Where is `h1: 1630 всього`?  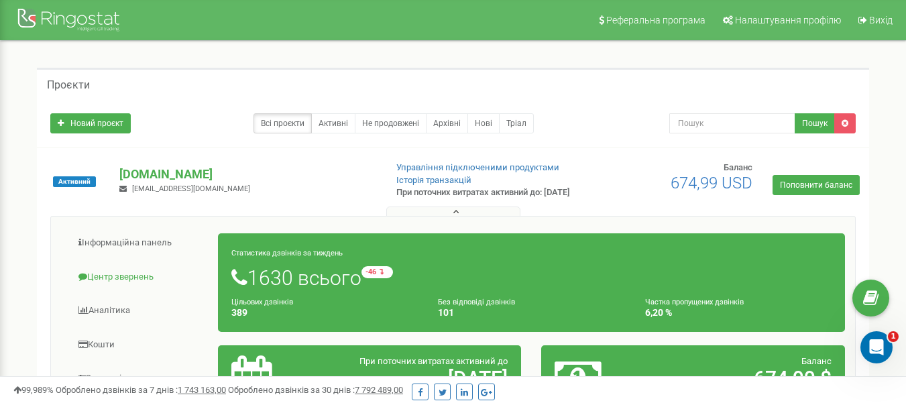
h1: 1630 всього is located at coordinates (531, 278).